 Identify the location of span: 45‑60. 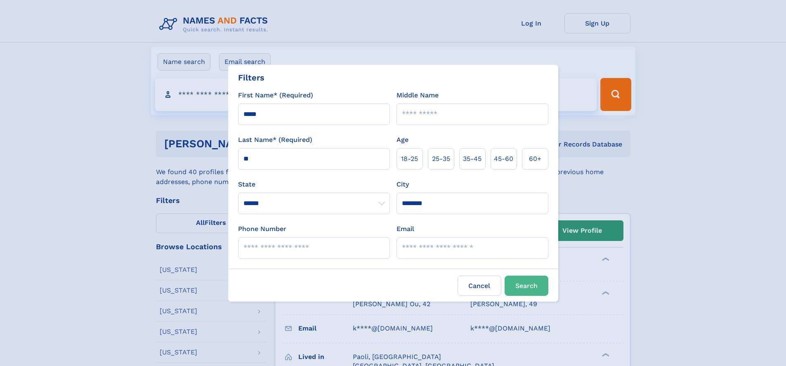
(503, 159).